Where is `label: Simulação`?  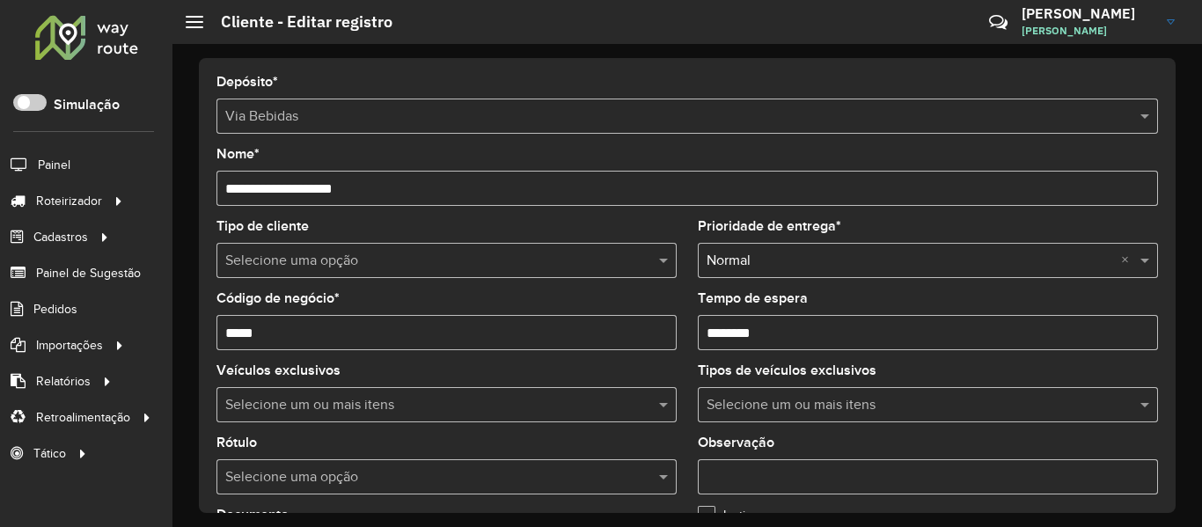
label: Simulação is located at coordinates (86, 105).